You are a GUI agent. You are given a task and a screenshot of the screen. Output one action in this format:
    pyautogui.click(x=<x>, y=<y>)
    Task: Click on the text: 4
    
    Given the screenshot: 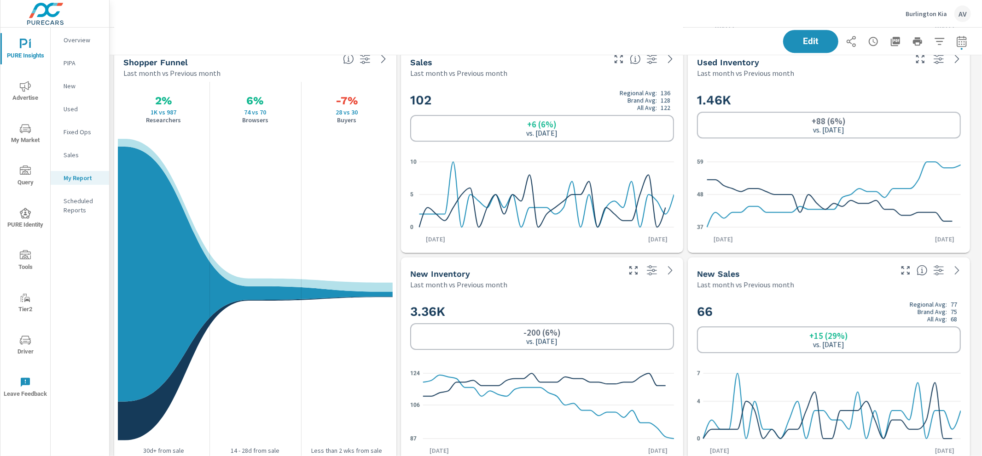 What is the action you would take?
    pyautogui.click(x=698, y=401)
    